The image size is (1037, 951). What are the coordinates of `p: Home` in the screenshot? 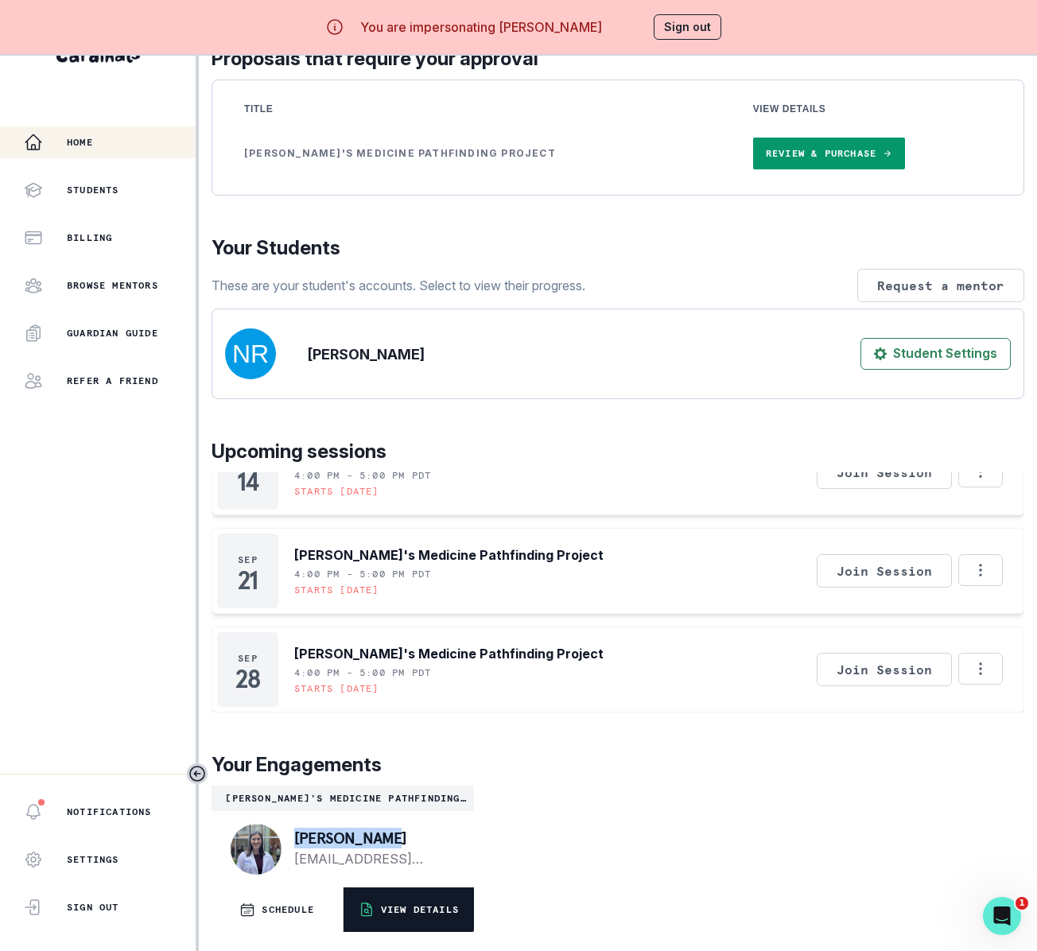 It's located at (80, 142).